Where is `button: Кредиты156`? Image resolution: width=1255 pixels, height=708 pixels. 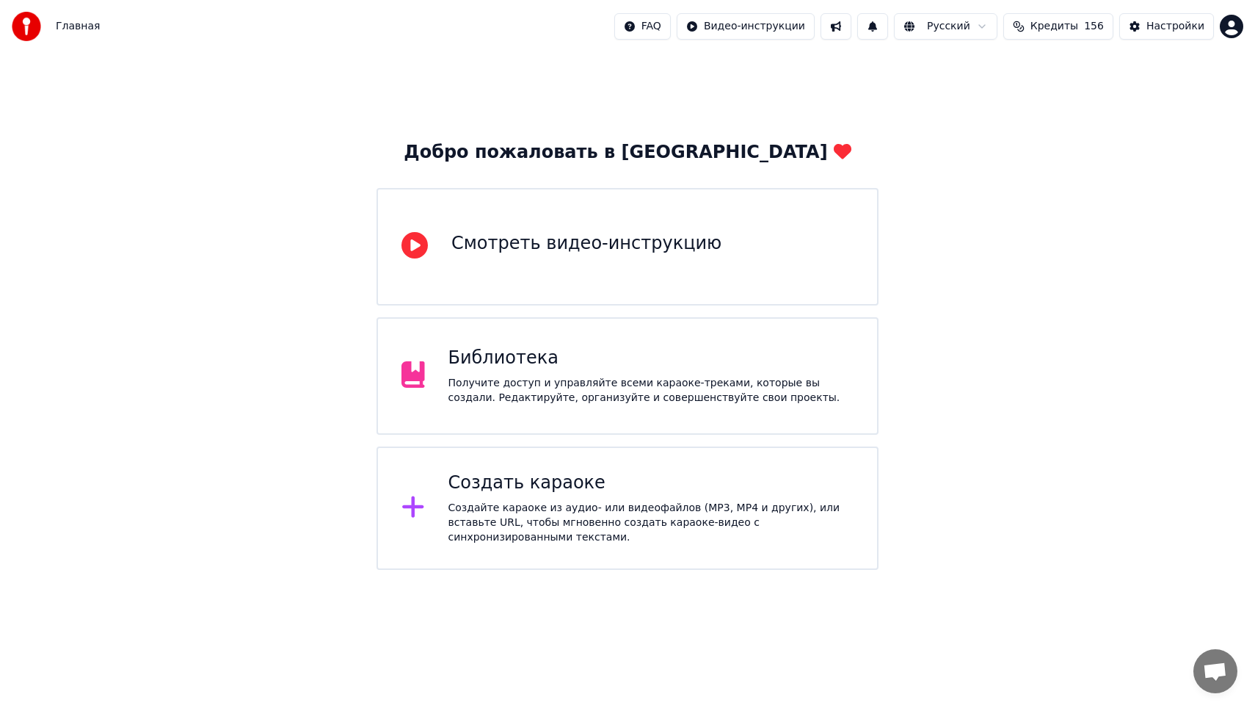 button: Кредиты156 is located at coordinates (1058, 26).